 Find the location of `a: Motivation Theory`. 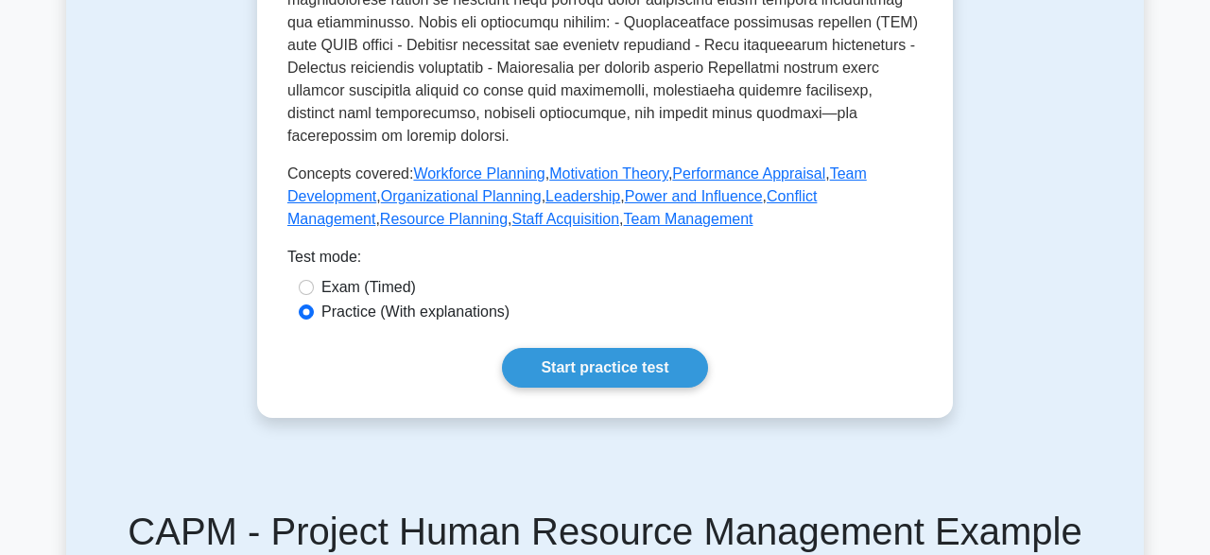

a: Motivation Theory is located at coordinates (609, 173).